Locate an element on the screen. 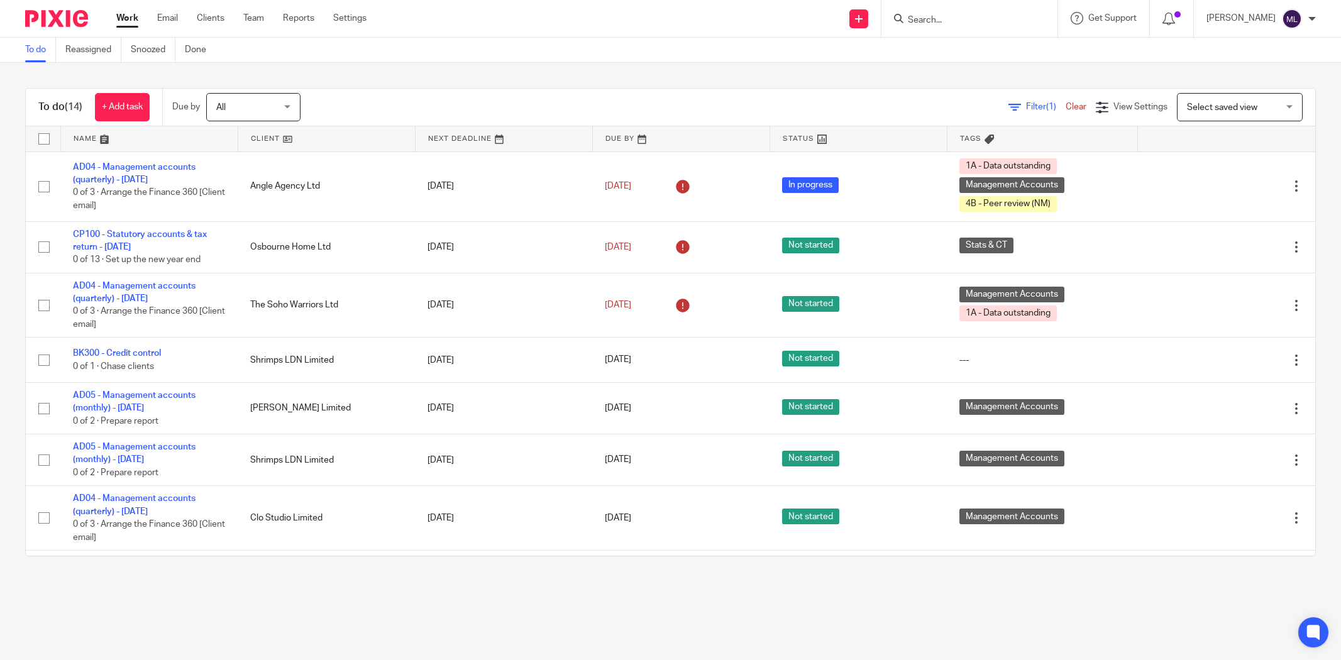  a: Reassigned is located at coordinates (93, 50).